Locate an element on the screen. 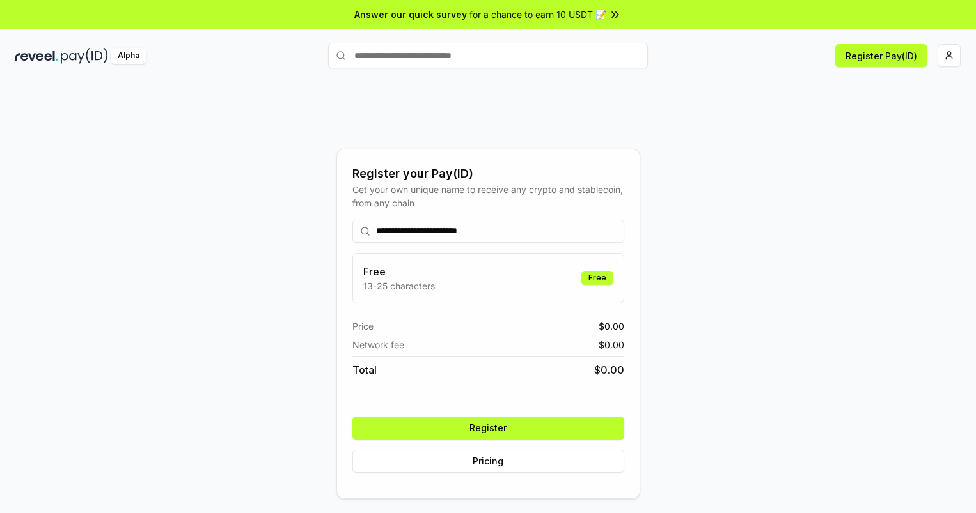  span: Total is located at coordinates (364, 370).